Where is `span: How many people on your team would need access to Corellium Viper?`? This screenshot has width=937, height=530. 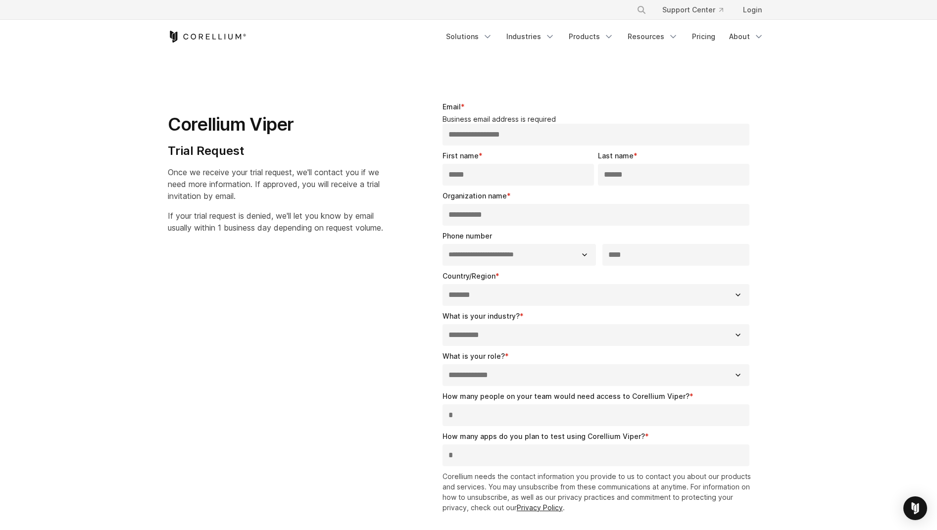 span: How many people on your team would need access to Corellium Viper? is located at coordinates (566, 396).